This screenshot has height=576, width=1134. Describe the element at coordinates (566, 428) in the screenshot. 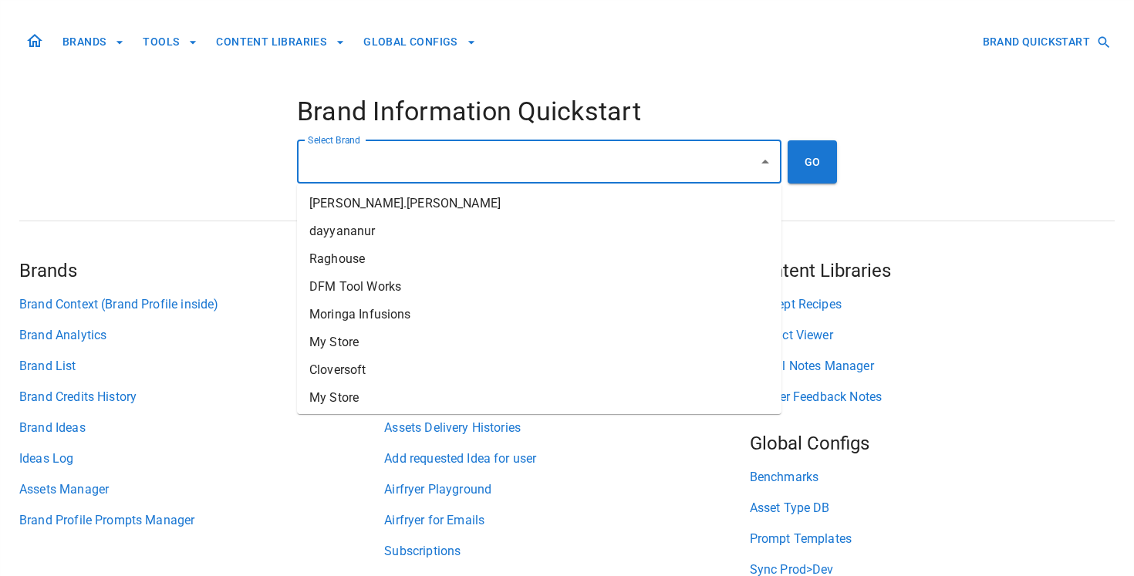

I see `a: Assets Delivery Histories` at that location.